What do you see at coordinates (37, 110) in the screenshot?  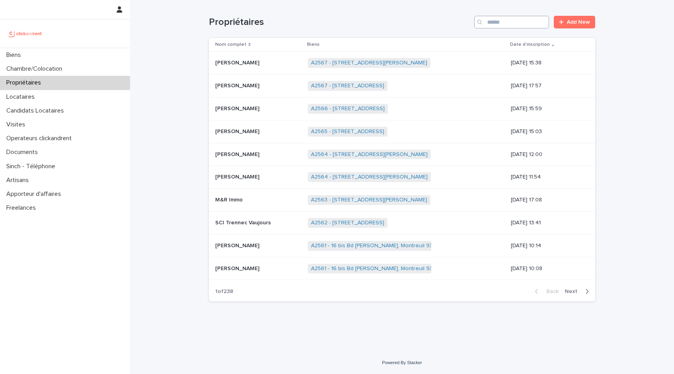 I see `p: Candidats Locataires` at bounding box center [37, 110].